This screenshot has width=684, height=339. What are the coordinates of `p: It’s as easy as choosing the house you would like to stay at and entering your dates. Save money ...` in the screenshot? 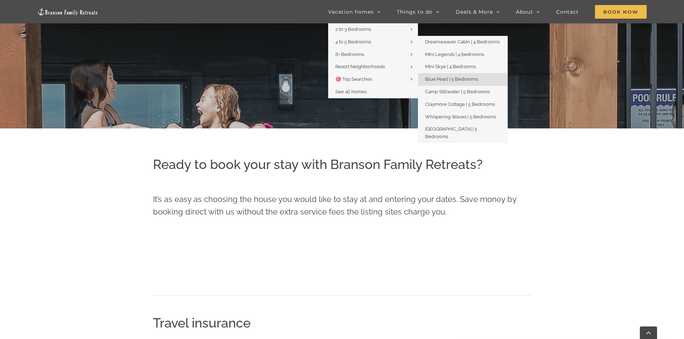 It's located at (342, 206).